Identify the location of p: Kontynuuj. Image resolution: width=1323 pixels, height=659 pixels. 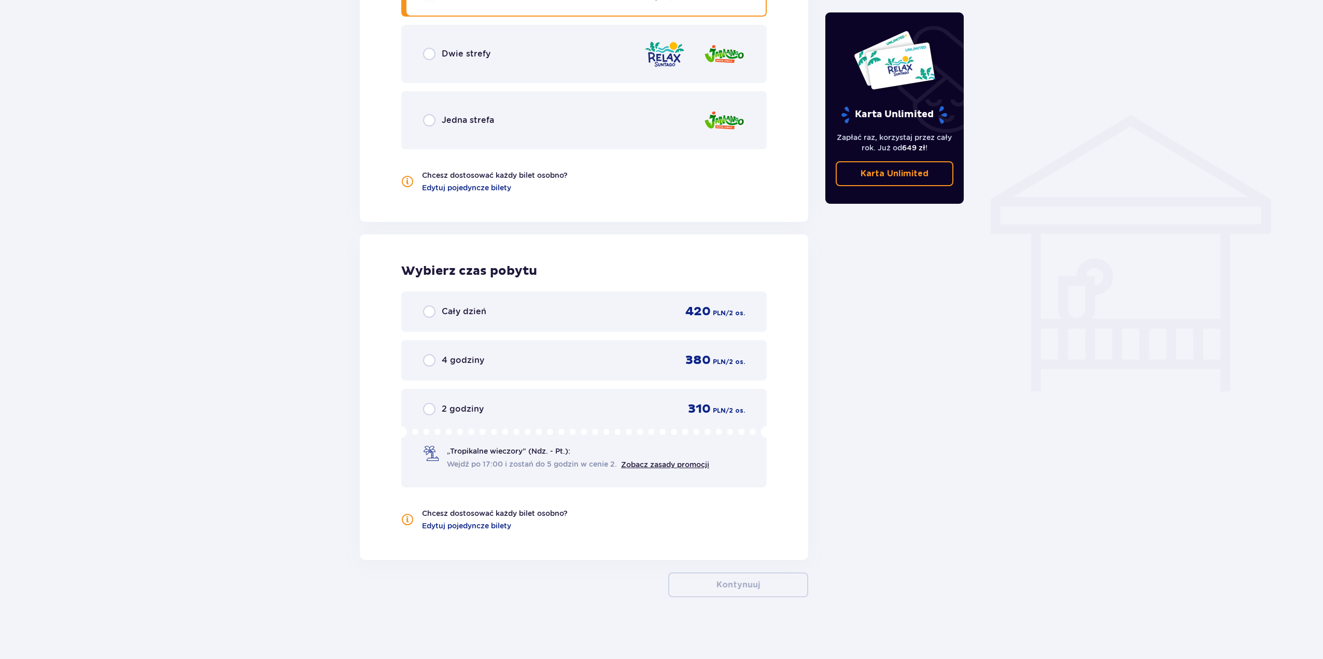
(738, 585).